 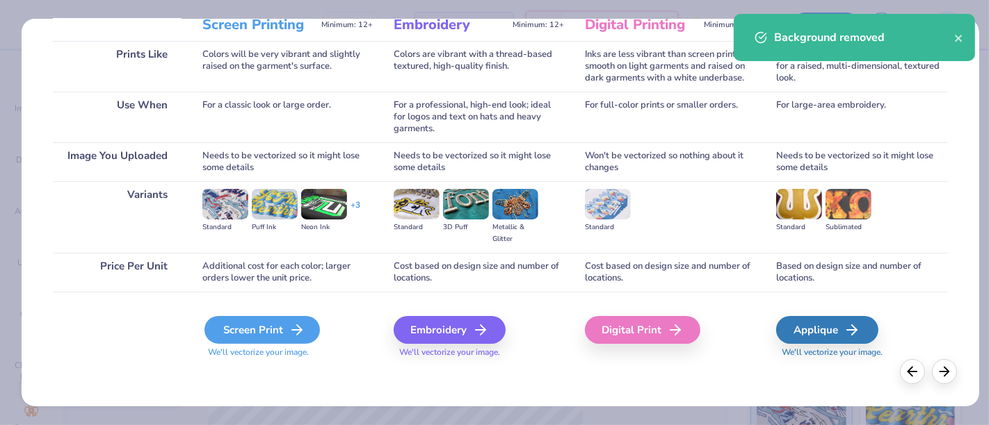 What do you see at coordinates (669, 117) in the screenshot?
I see `div: For full-color prints or smaller orders.` at bounding box center [669, 117].